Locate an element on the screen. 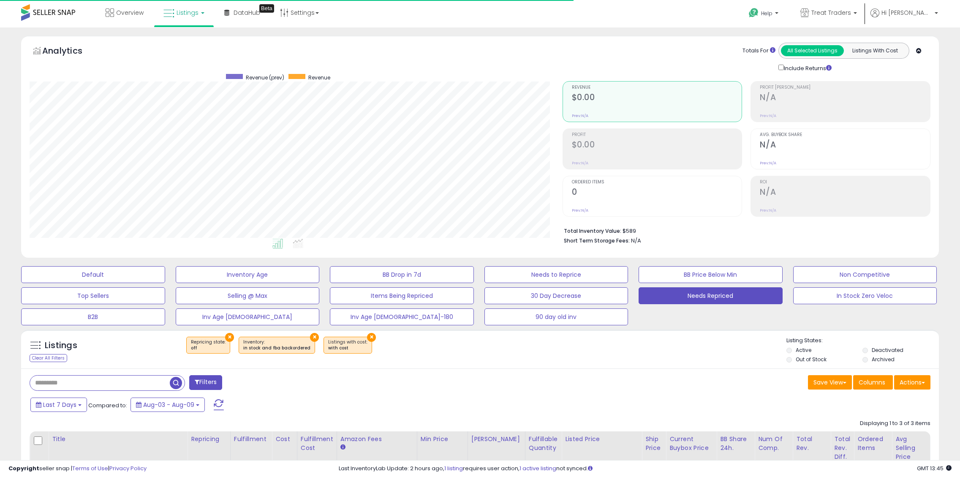  small: Amazon Fees. is located at coordinates (343, 447).